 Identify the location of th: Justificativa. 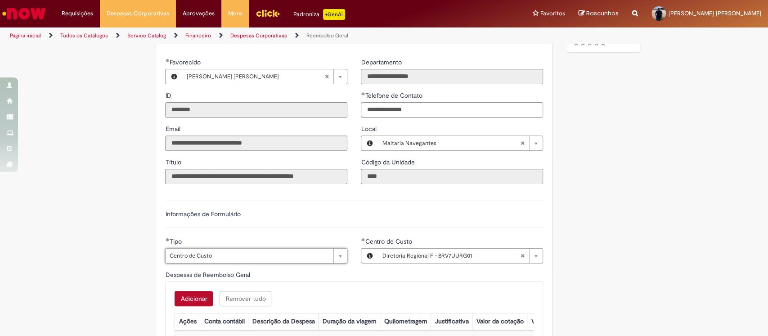
(452, 321).